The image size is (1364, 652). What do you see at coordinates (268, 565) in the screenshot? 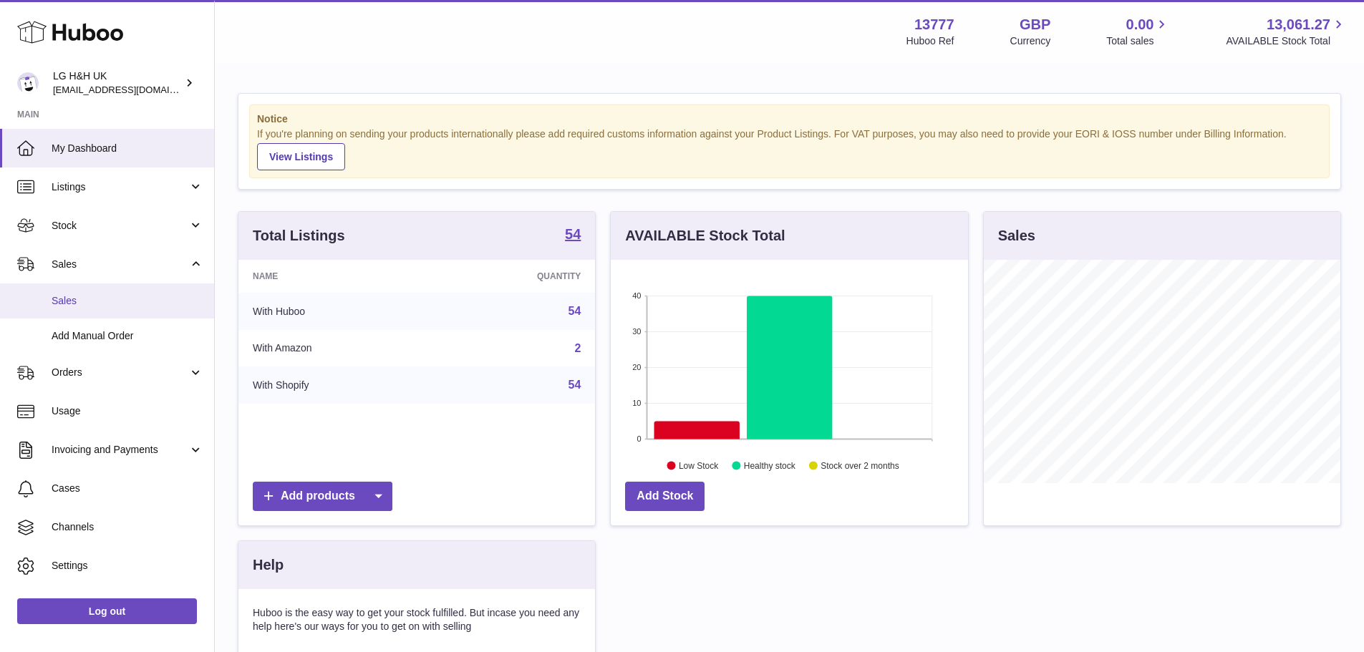
I see `h3: Help` at bounding box center [268, 565].